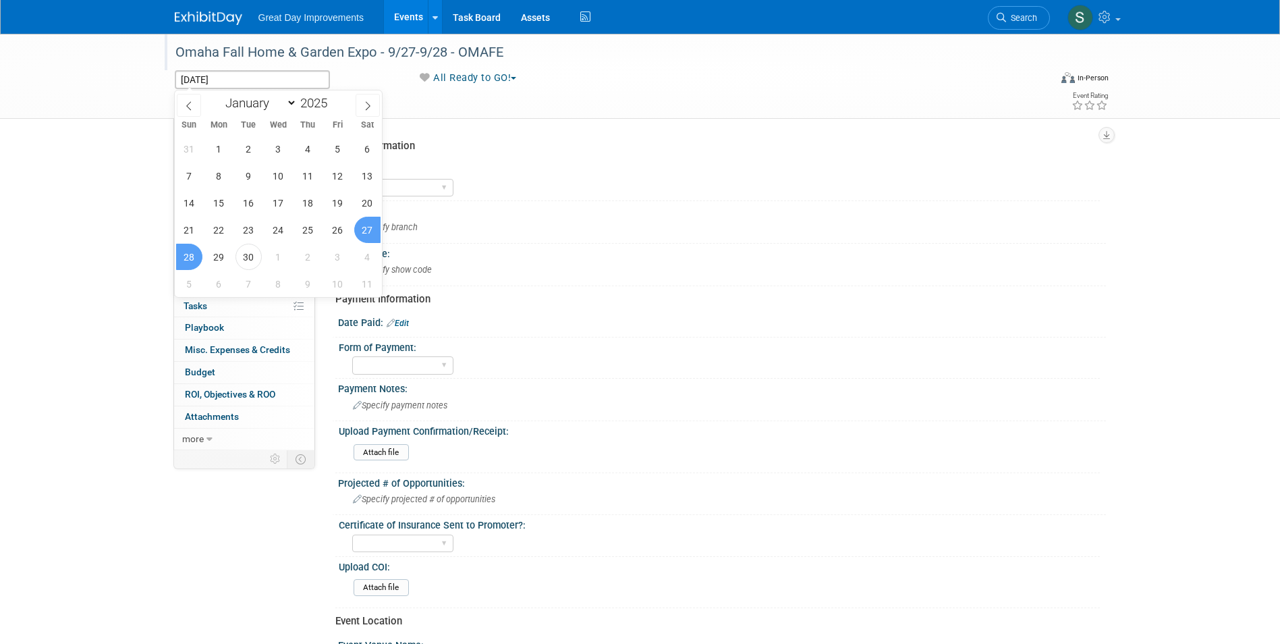 The image size is (1280, 644). Describe the element at coordinates (189, 229) in the screenshot. I see `span: September 21, 2025` at that location.